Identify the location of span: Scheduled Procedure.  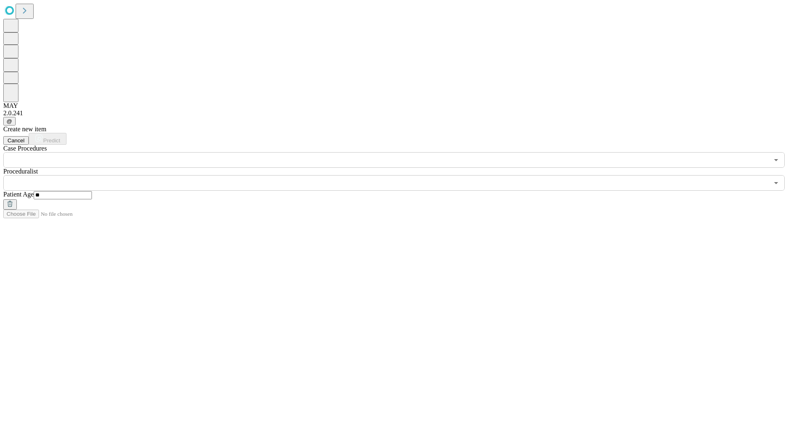
(25, 148).